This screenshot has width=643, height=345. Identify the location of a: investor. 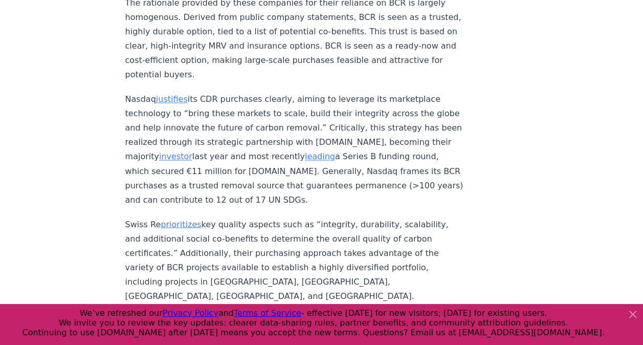
(176, 156).